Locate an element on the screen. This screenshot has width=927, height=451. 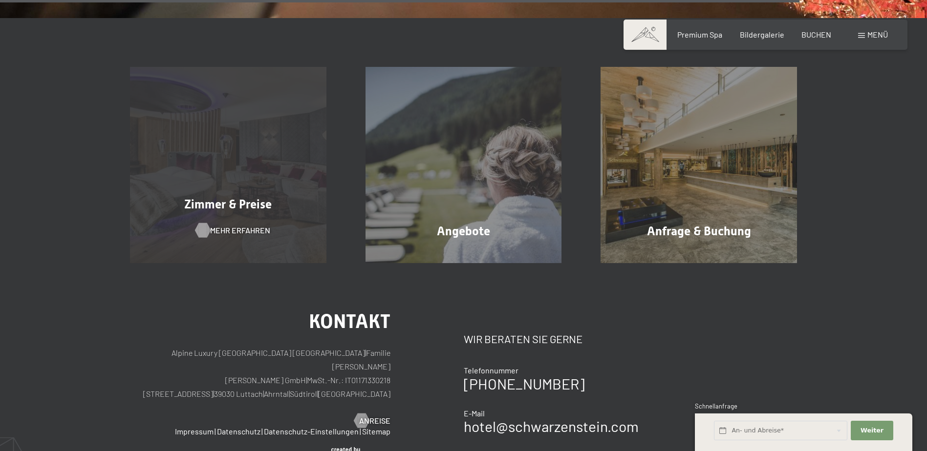
span: Weiter is located at coordinates (871, 431).